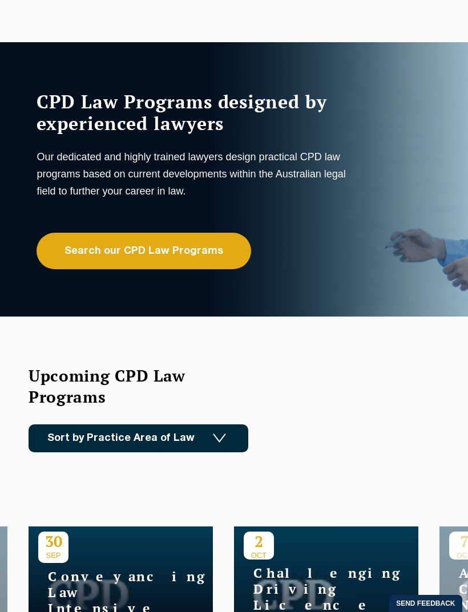  What do you see at coordinates (126, 386) in the screenshot?
I see `h2: Upcoming CPD Law Programs` at bounding box center [126, 386].